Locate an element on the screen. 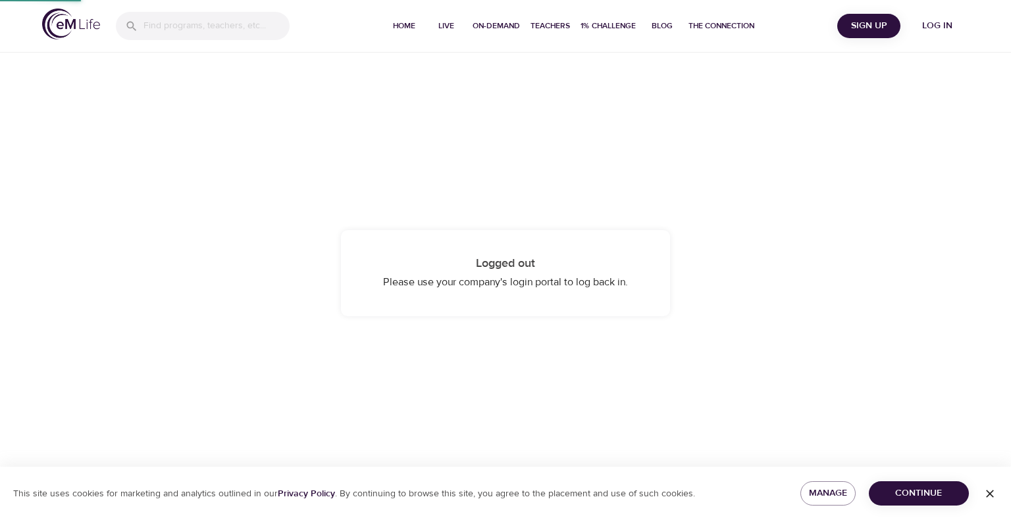  span: 1% Challenge is located at coordinates (608, 26).